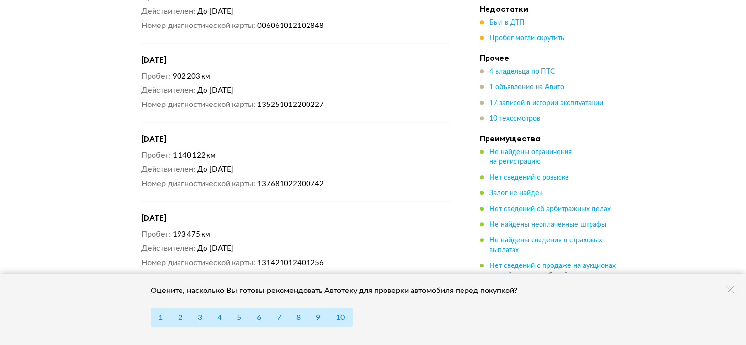  I want to click on span: 135251012200227, so click(291, 105).